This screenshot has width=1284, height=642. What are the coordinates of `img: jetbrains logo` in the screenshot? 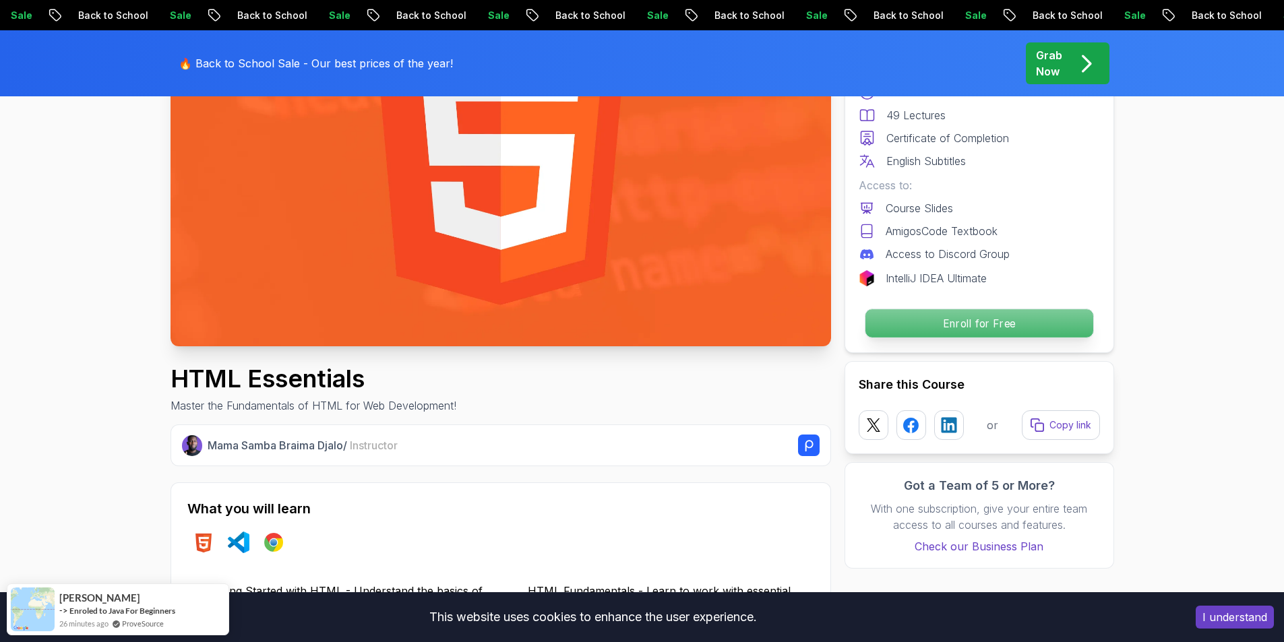 It's located at (867, 278).